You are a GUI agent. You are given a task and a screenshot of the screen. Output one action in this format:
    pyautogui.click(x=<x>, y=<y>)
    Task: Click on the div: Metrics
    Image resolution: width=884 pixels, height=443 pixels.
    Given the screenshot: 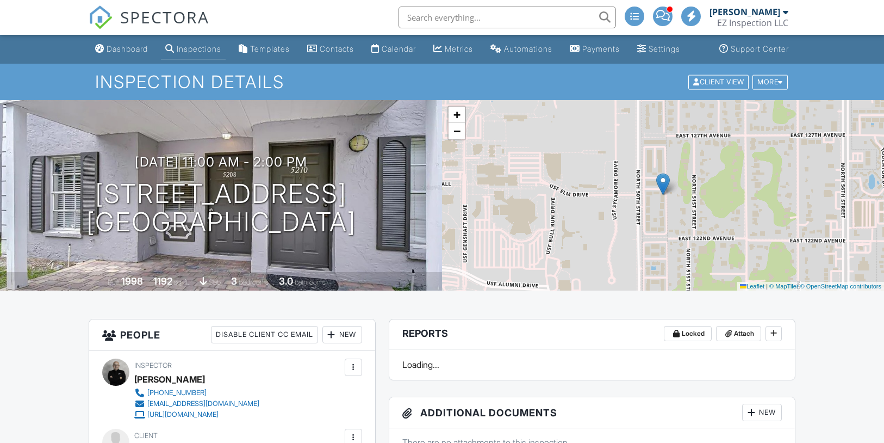 What is the action you would take?
    pyautogui.click(x=459, y=48)
    